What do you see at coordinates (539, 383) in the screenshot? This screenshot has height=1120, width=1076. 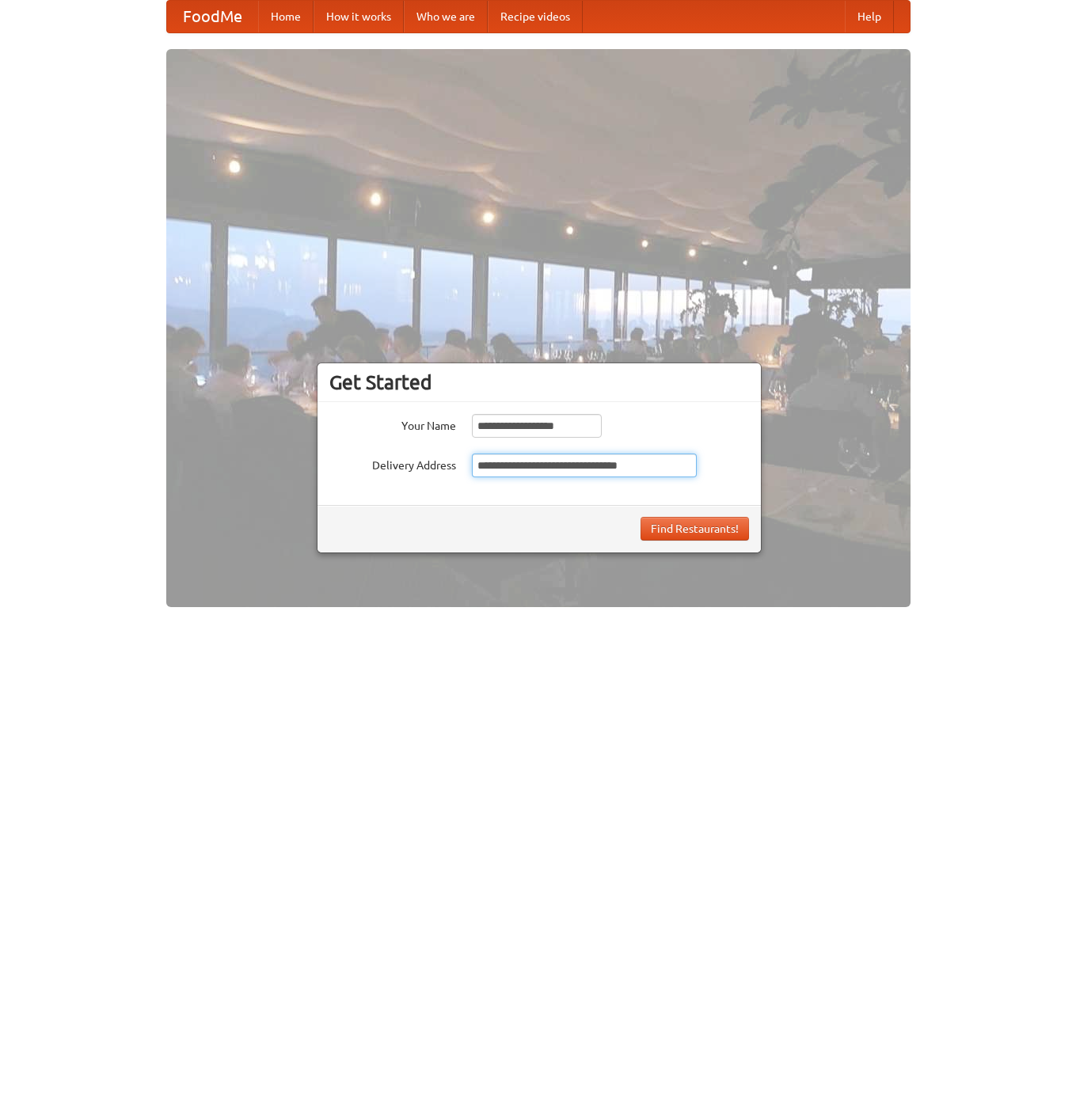 I see `h3: Get Started` at bounding box center [539, 383].